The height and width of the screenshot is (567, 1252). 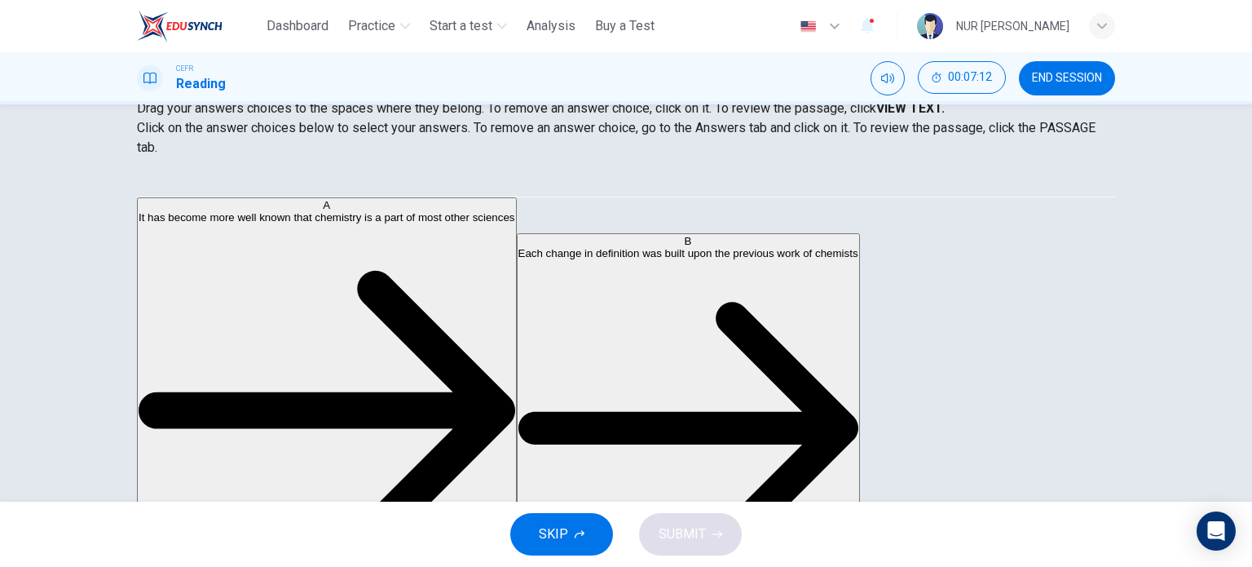 I want to click on img: Profile picture, so click(x=930, y=26).